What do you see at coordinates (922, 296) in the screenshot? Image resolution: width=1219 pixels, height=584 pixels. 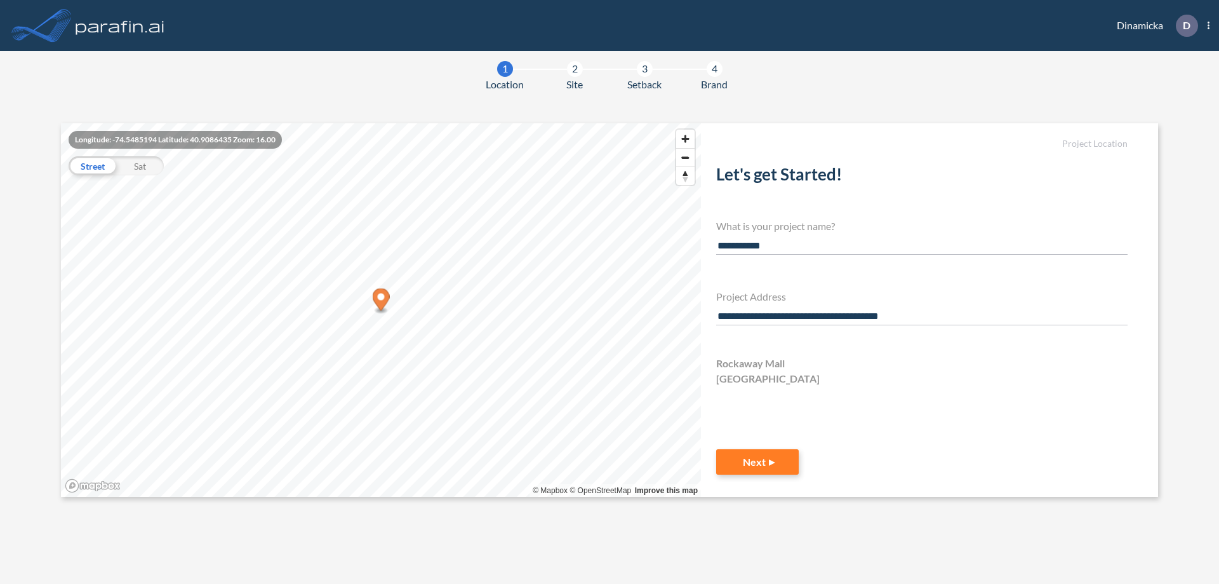 I see `h4: Project Address` at bounding box center [922, 296].